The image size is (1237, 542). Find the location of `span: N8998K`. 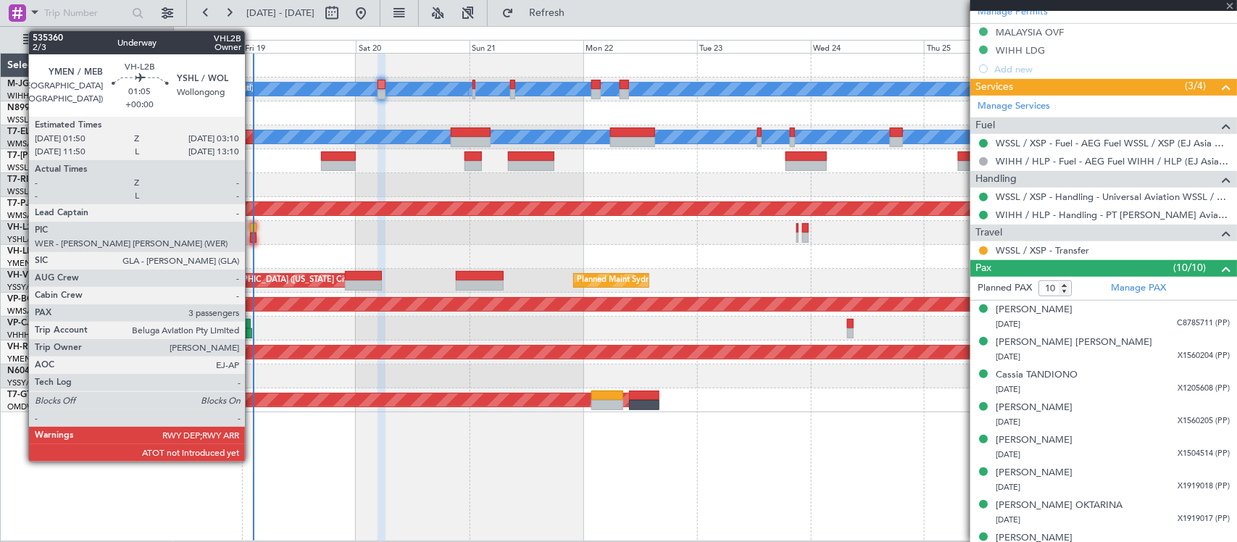

span: N8998K is located at coordinates (24, 108).